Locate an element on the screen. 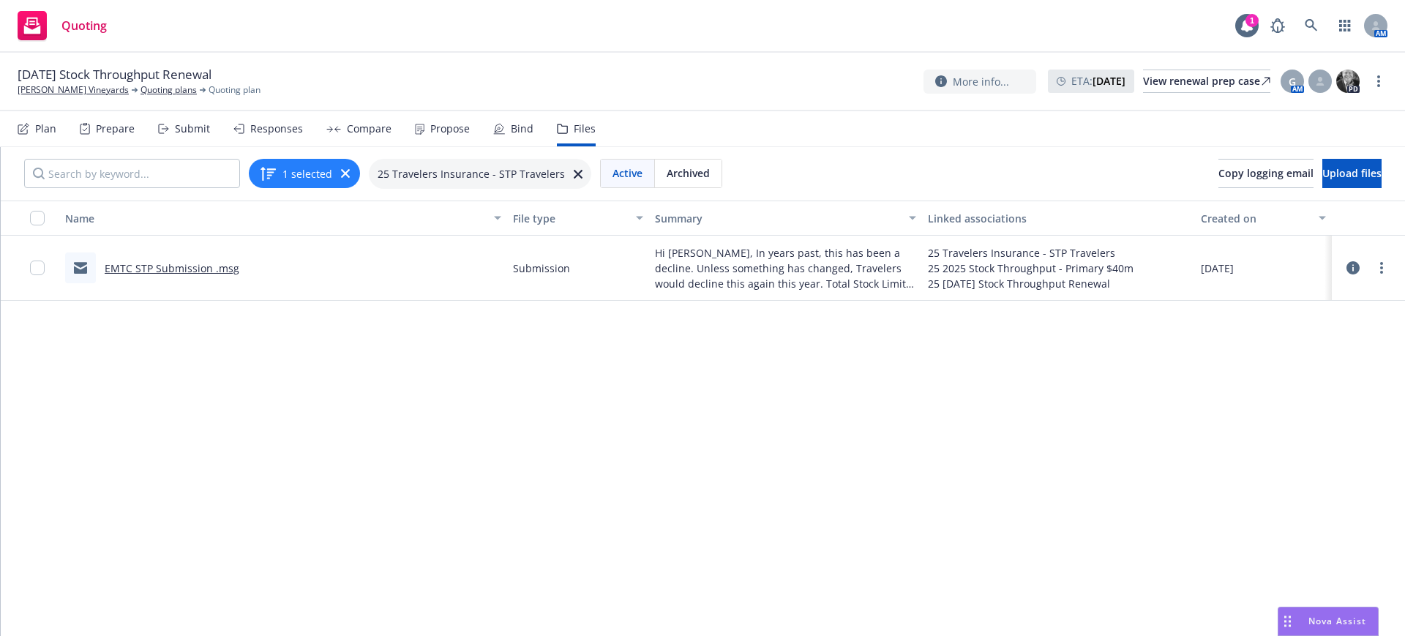 Image resolution: width=1405 pixels, height=636 pixels. div: Created on is located at coordinates (1255, 218).